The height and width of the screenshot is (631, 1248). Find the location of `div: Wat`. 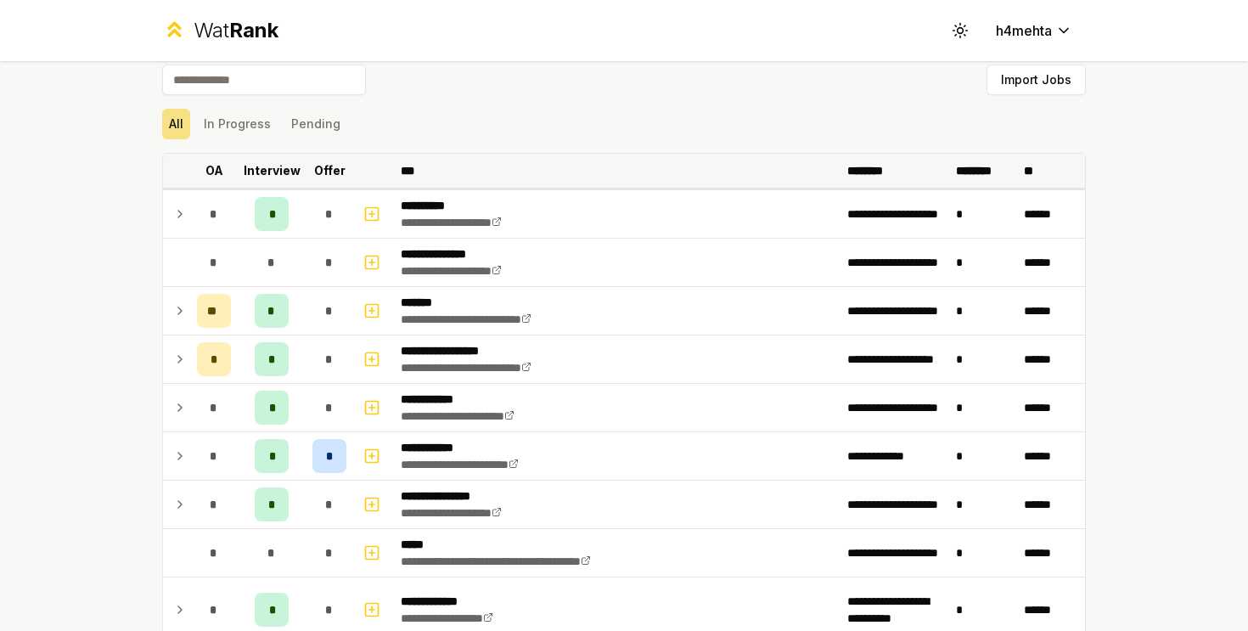

div: Wat is located at coordinates (236, 31).